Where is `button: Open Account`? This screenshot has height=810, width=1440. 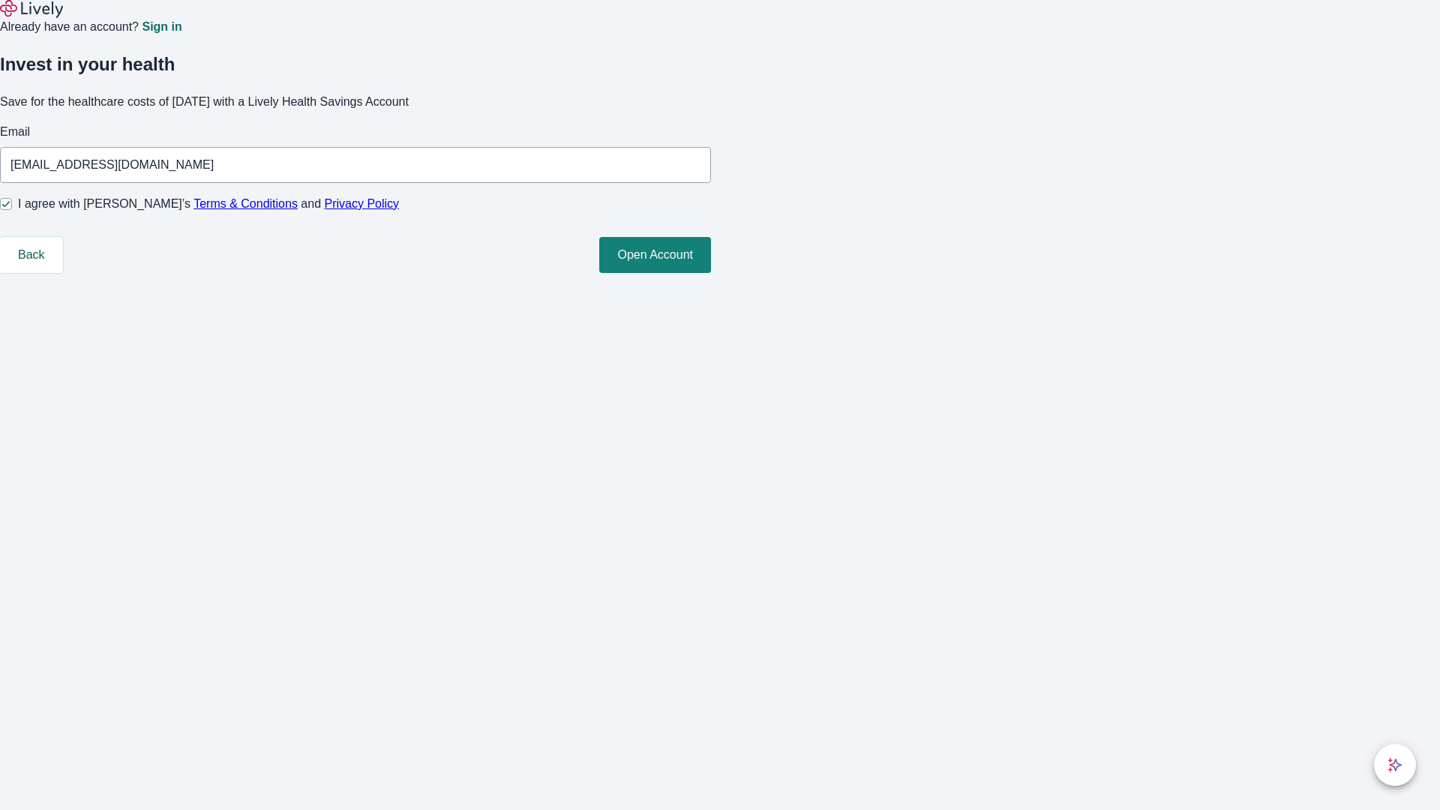 button: Open Account is located at coordinates (655, 255).